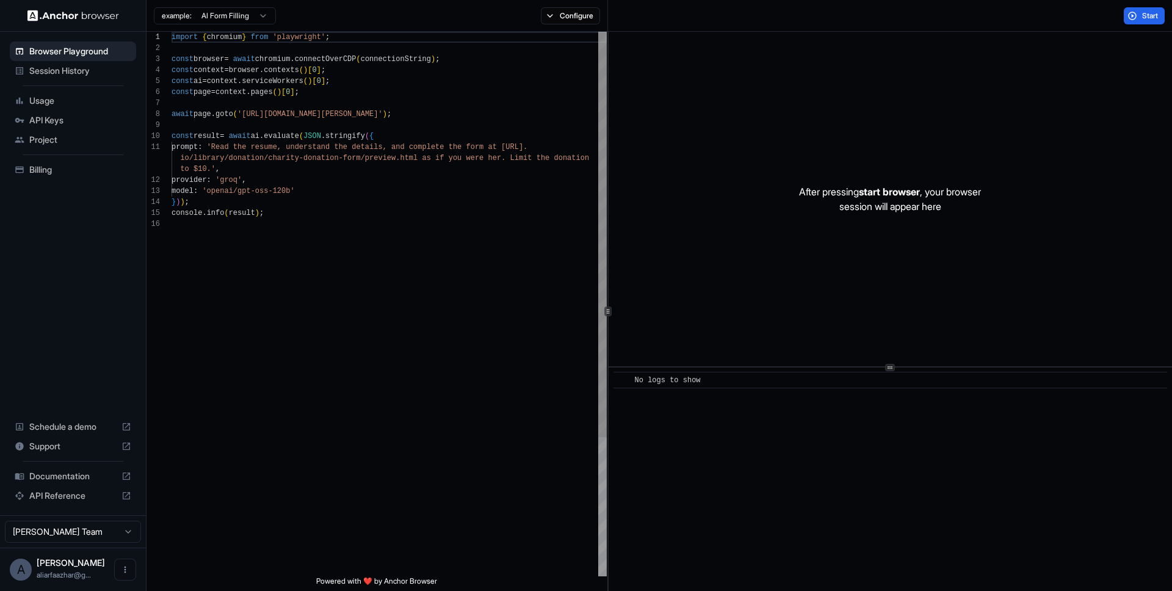 The height and width of the screenshot is (591, 1172). What do you see at coordinates (325, 59) in the screenshot?
I see `span: connectOverCDP` at bounding box center [325, 59].